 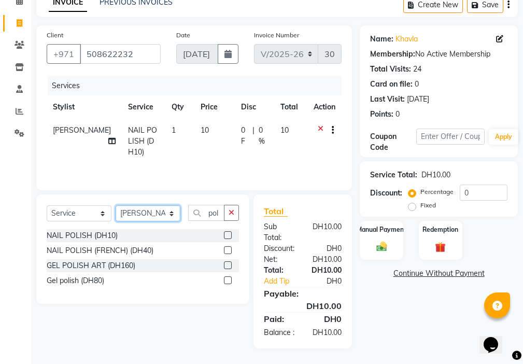 I want to click on div: Coupon Code, so click(x=393, y=142).